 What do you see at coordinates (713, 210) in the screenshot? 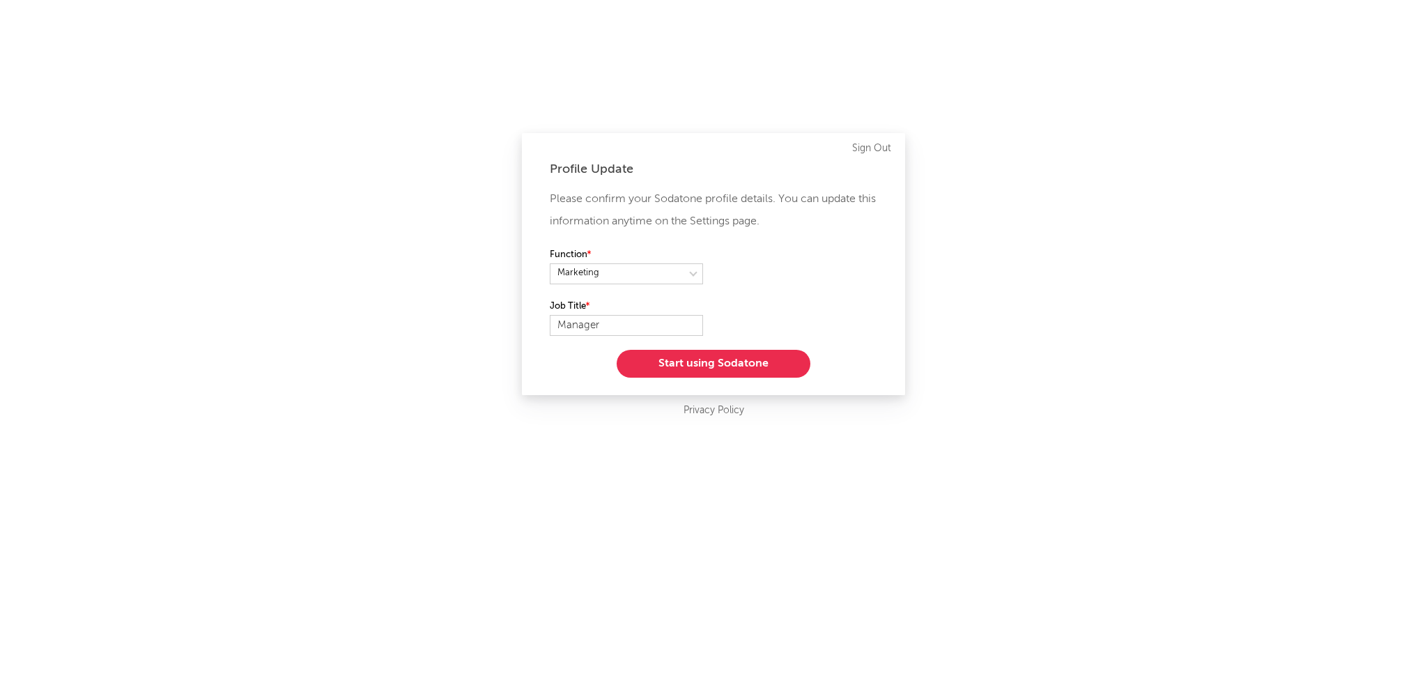
I see `p: Please confirm your Sodatone profile details. You can update this information anytime on the Sett...` at bounding box center [713, 210].